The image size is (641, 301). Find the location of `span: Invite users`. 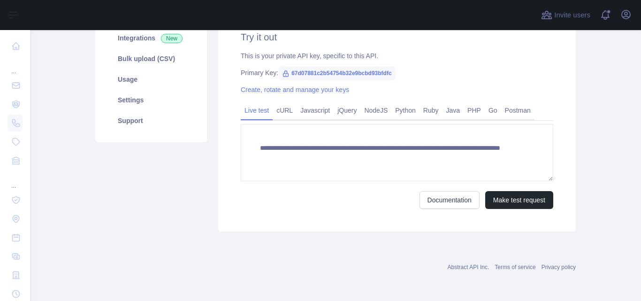

span: Invite users is located at coordinates (572, 15).